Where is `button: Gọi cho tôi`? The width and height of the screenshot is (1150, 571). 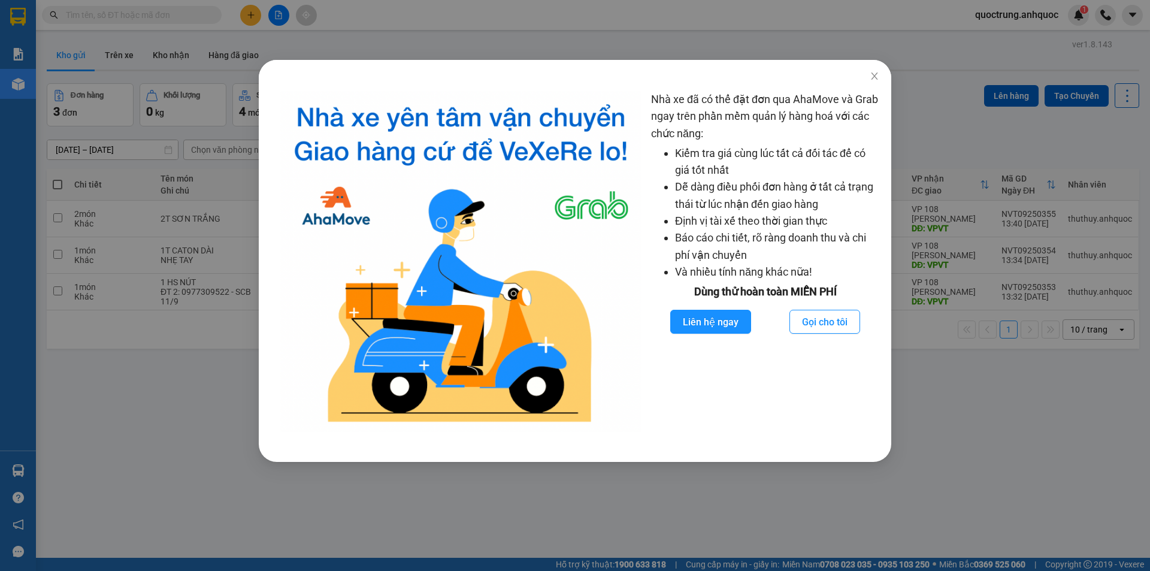 button: Gọi cho tôi is located at coordinates (825, 322).